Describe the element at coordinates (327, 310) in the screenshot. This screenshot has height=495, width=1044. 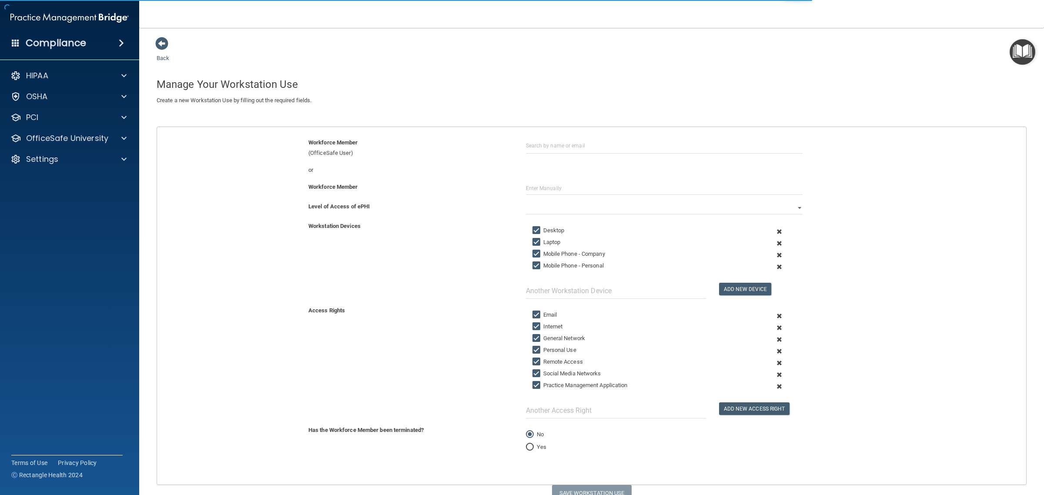
I see `b: Access Rights` at that location.